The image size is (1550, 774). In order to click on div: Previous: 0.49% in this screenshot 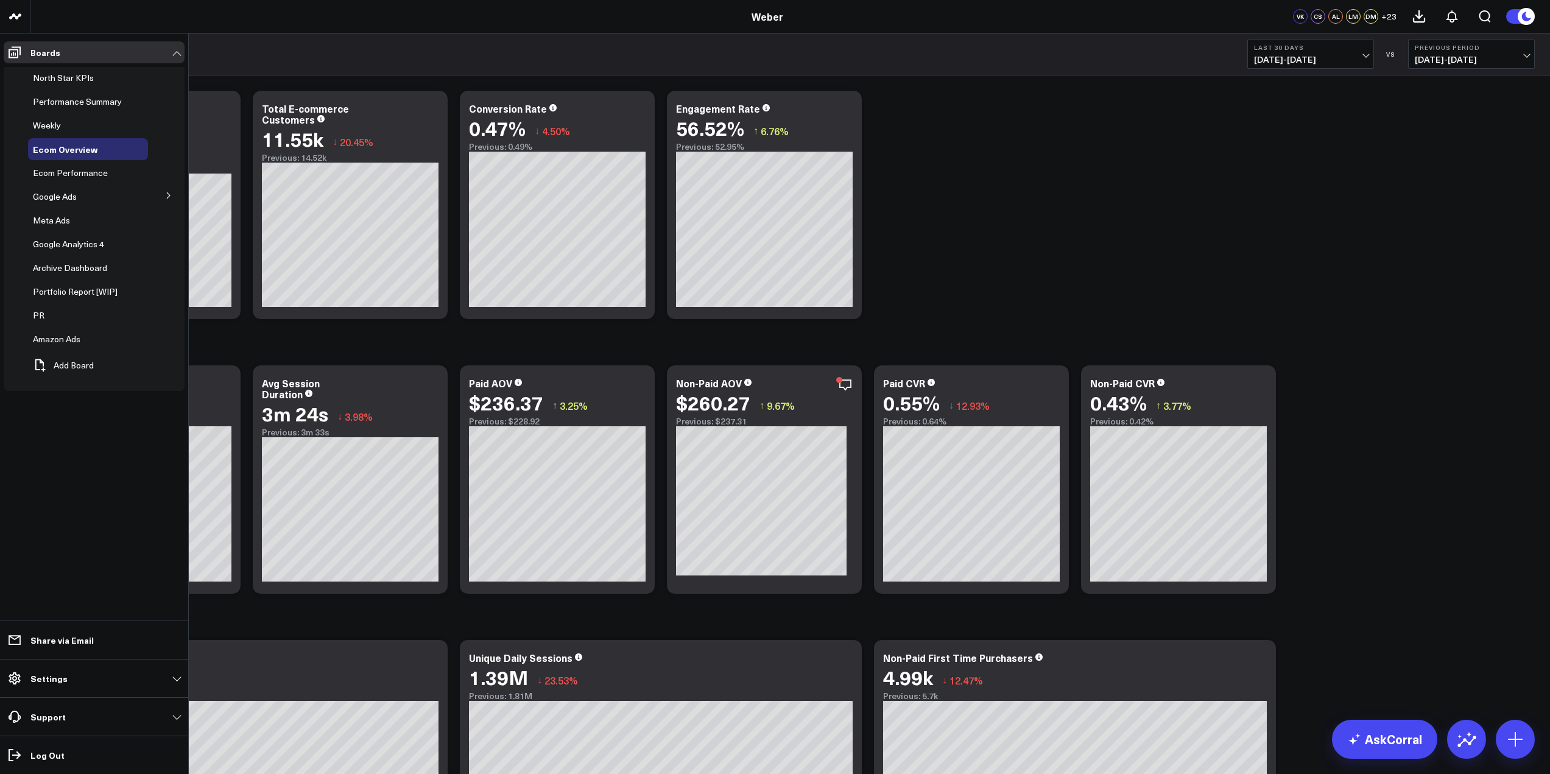, I will do `click(557, 147)`.